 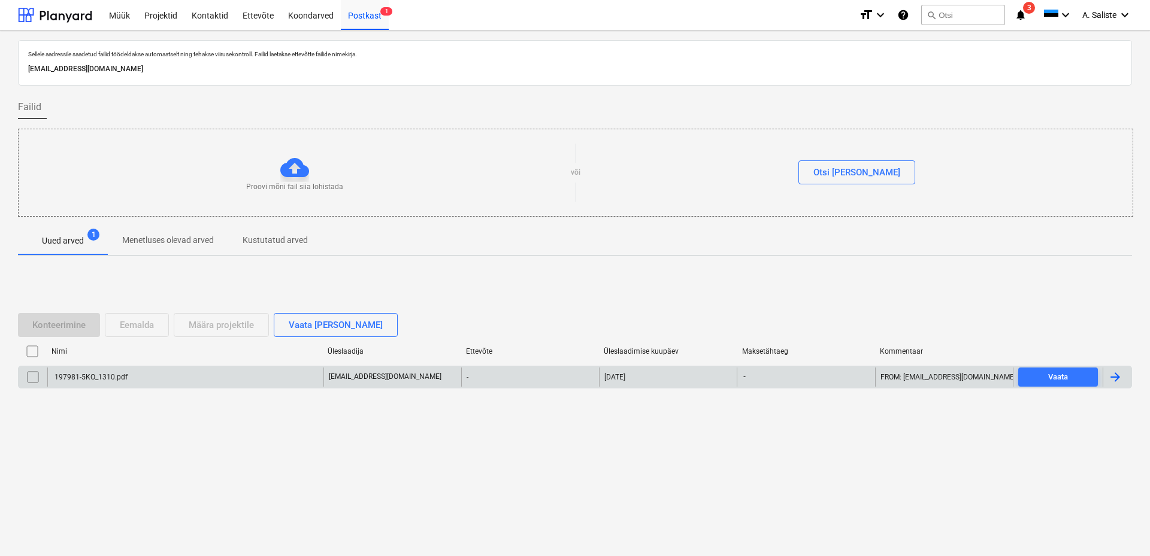 What do you see at coordinates (576, 172) in the screenshot?
I see `p: või` at bounding box center [576, 172].